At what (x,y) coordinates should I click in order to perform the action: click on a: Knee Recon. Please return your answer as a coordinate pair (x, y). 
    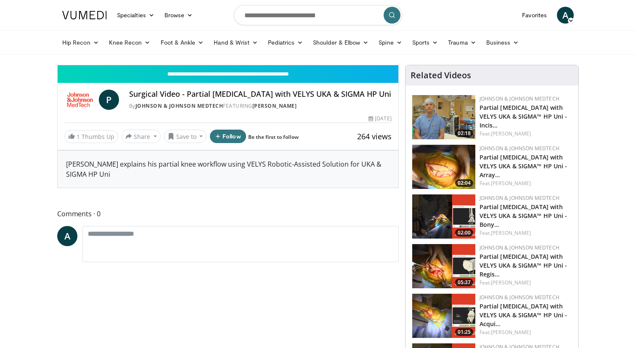
    Looking at the image, I should click on (129, 42).